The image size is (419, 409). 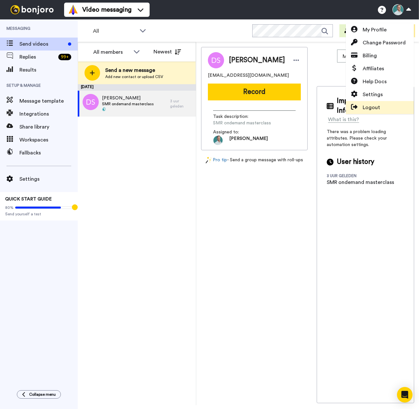 I want to click on div: There was a problem loading attributes. Please check your automation settings., so click(x=365, y=245).